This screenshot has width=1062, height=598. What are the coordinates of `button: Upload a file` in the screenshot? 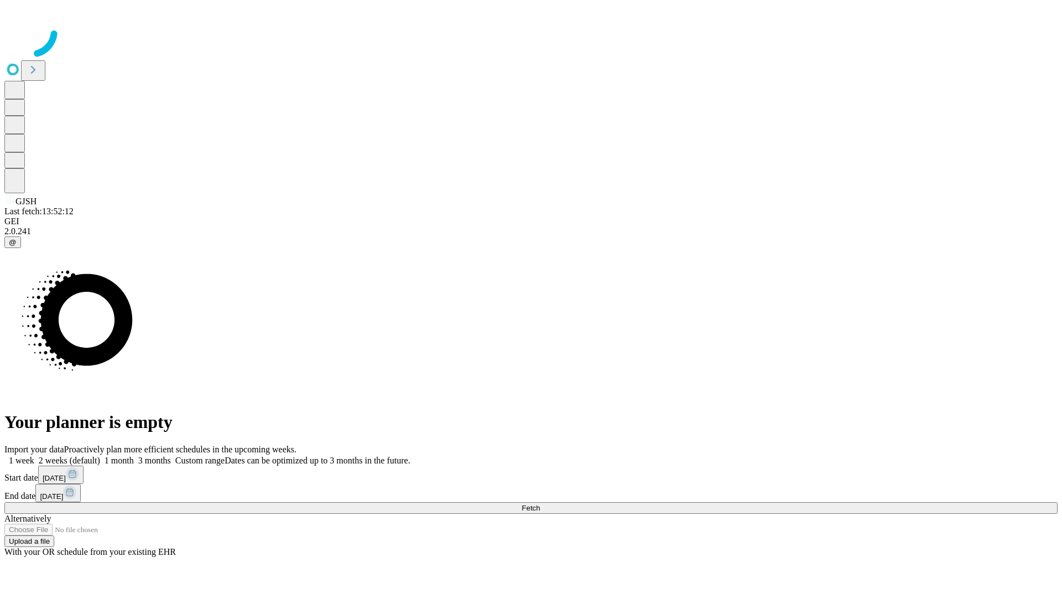 It's located at (29, 541).